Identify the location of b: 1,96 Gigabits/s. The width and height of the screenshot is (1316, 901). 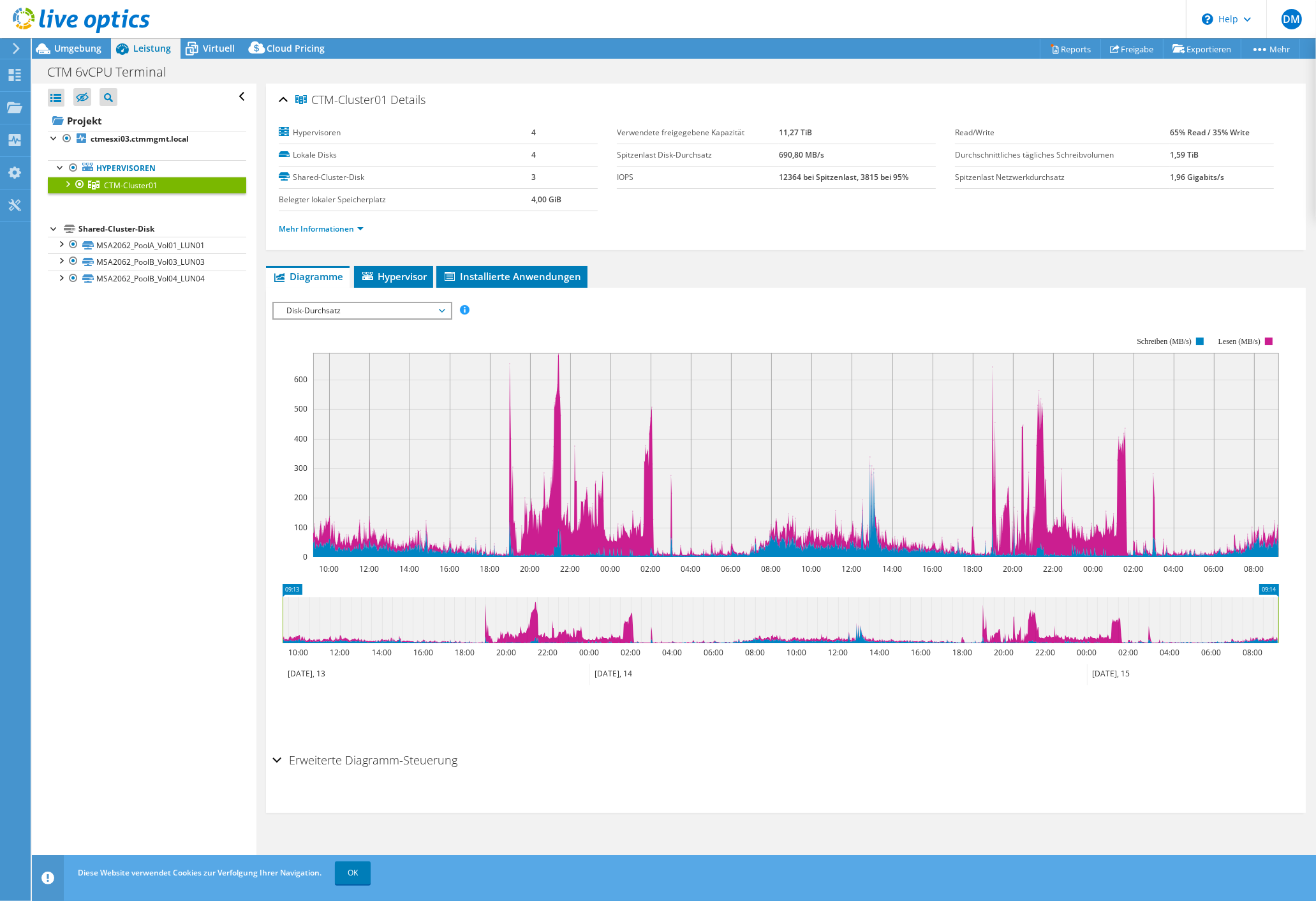
(1197, 176).